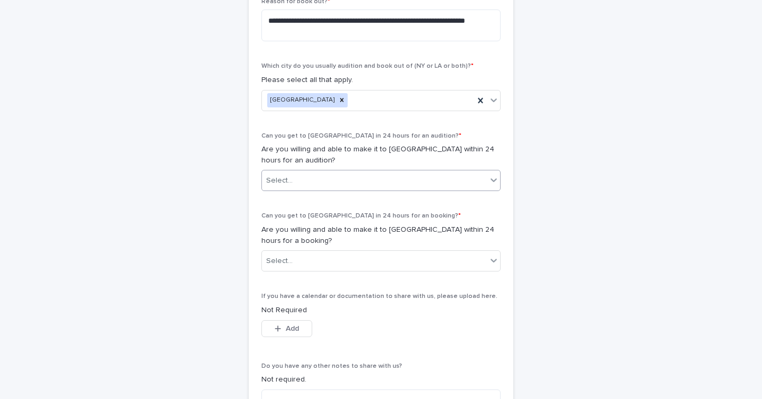 This screenshot has width=762, height=399. Describe the element at coordinates (332, 366) in the screenshot. I see `span: Do you have any other notes to share with us?` at that location.